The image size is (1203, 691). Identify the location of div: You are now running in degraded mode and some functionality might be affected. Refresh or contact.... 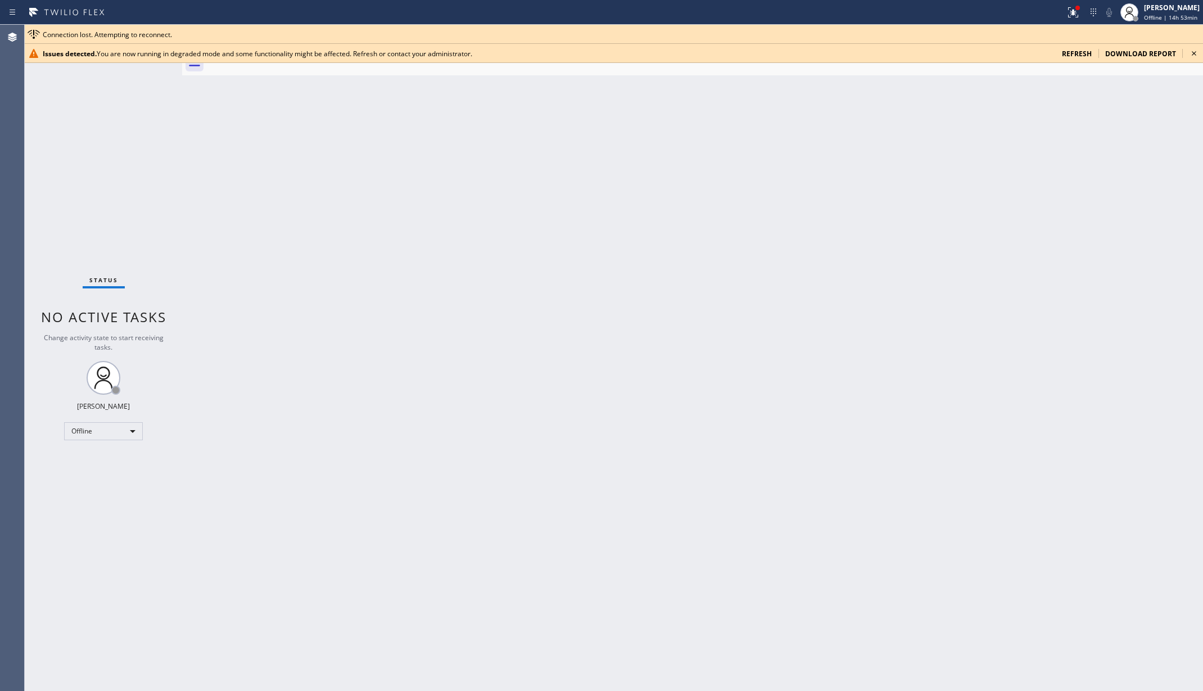
(547, 53).